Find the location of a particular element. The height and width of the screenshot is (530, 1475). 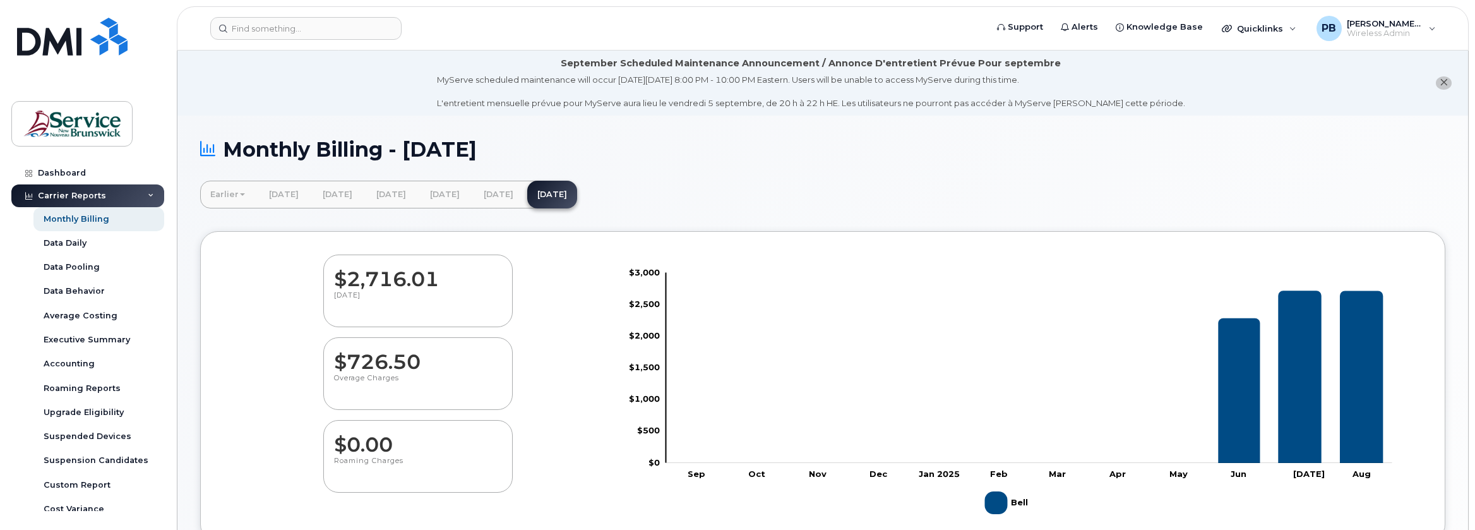

tspan: Nov is located at coordinates (818, 474).